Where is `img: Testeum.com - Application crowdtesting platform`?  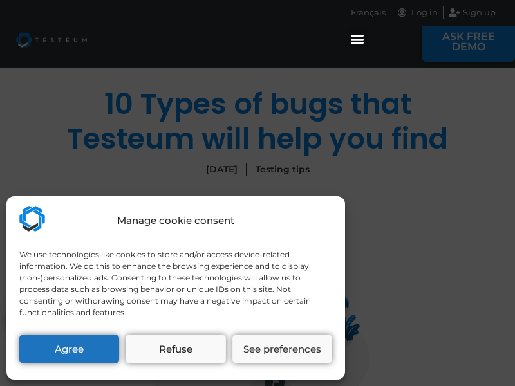 img: Testeum.com - Application crowdtesting platform is located at coordinates (32, 219).